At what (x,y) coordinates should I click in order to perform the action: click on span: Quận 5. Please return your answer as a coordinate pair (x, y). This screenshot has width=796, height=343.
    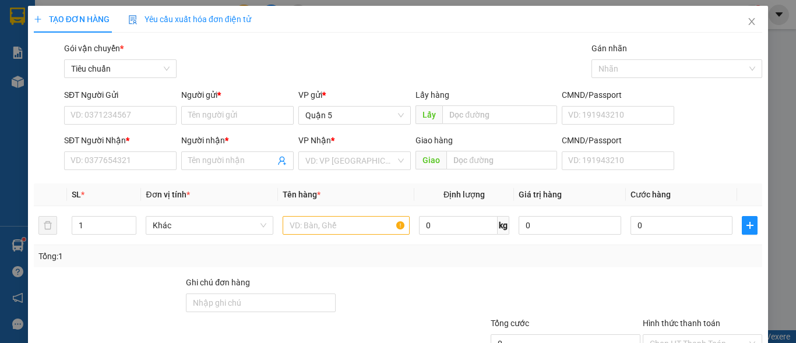
    Looking at the image, I should click on (354, 115).